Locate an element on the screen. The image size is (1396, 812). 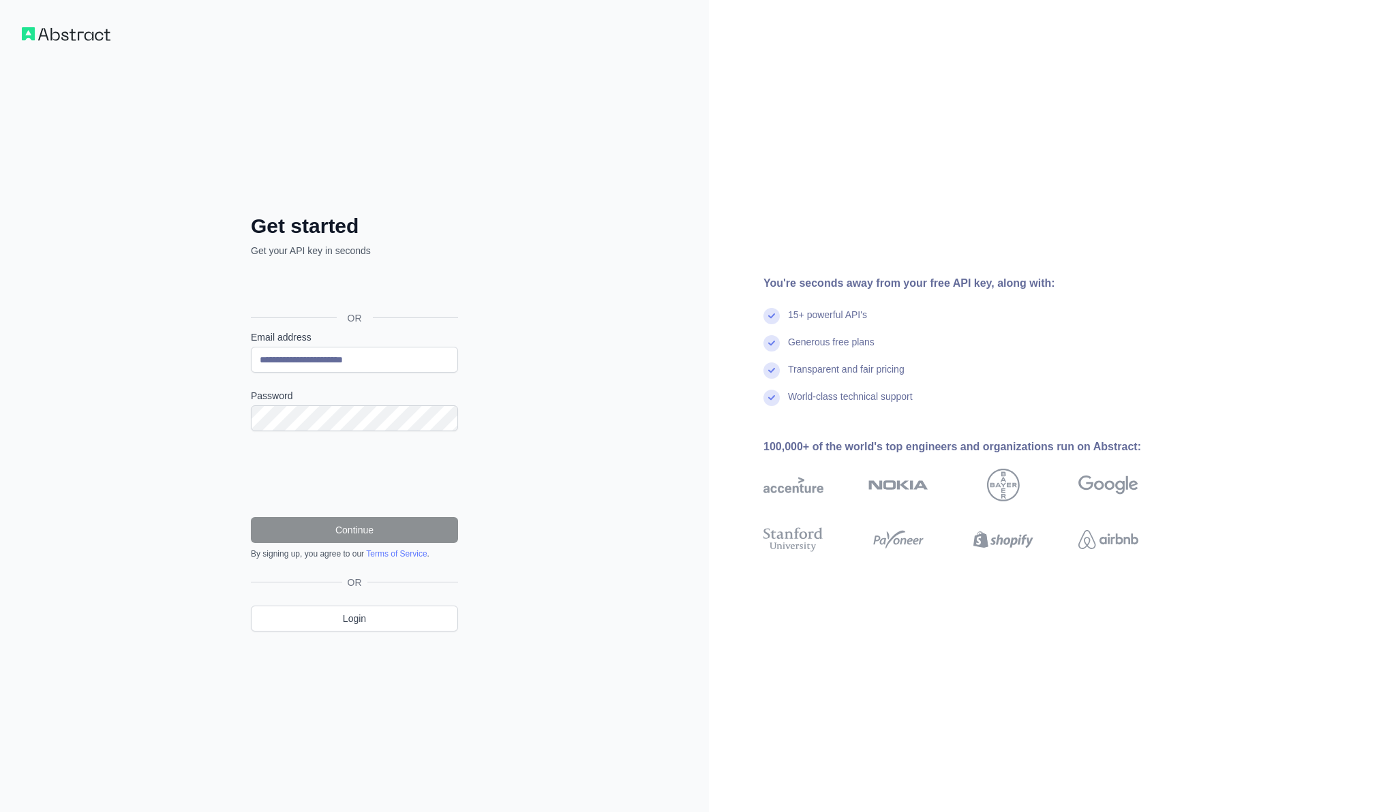
a: Login is located at coordinates (354, 619).